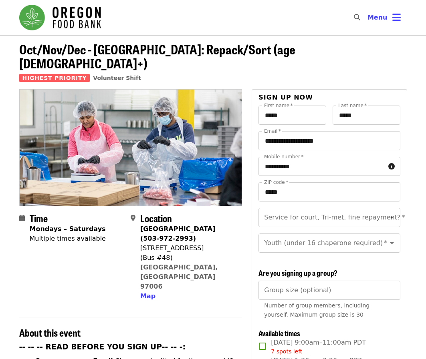  I want to click on i: calendar icon, so click(22, 218).